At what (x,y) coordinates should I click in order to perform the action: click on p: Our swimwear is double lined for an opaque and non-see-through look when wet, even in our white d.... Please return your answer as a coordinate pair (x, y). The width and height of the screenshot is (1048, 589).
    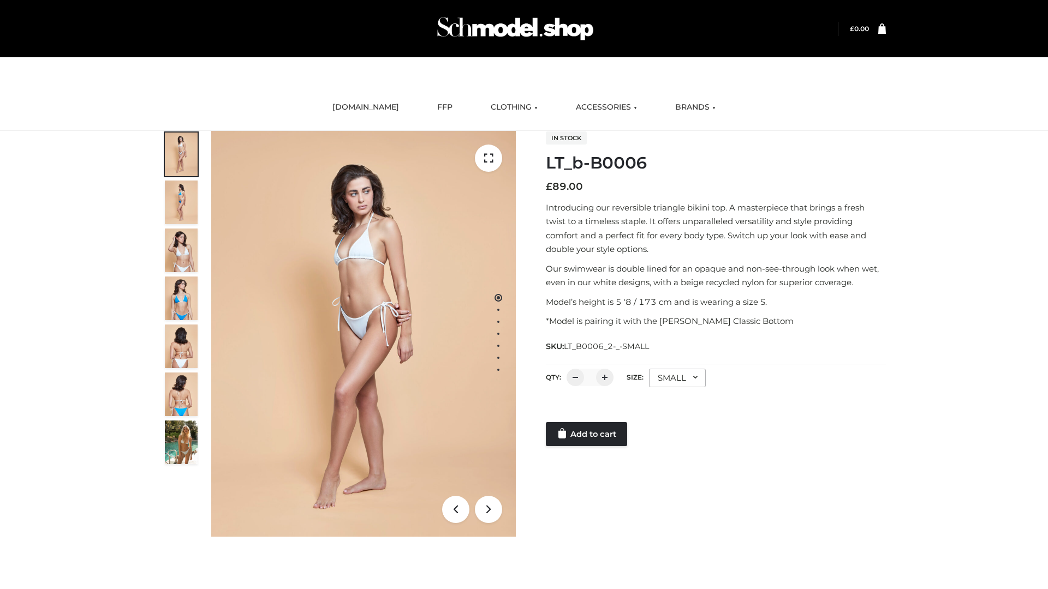
    Looking at the image, I should click on (715, 276).